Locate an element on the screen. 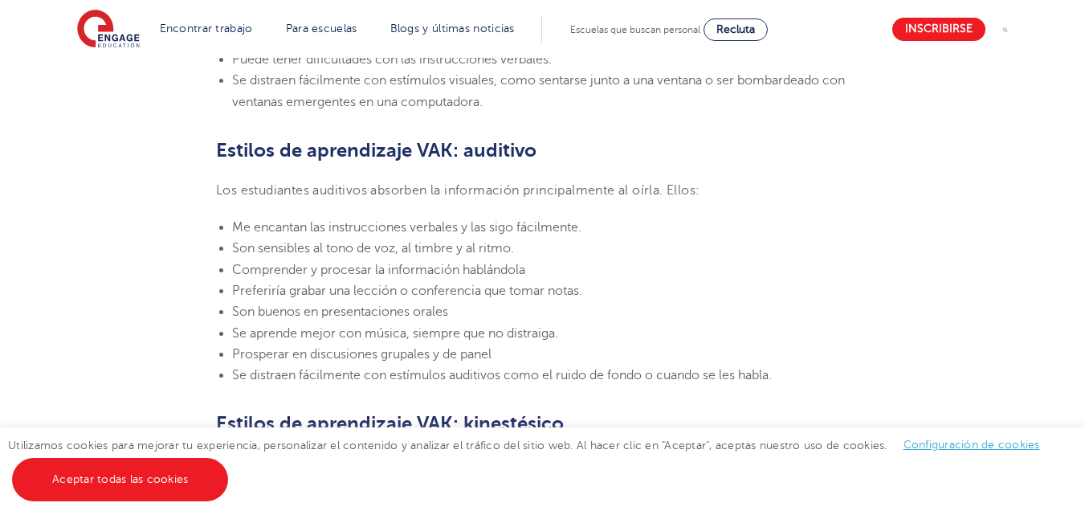 The width and height of the screenshot is (1085, 515). font: Preferiría grabar una lección o conferencia que tomar notas. is located at coordinates (407, 291).